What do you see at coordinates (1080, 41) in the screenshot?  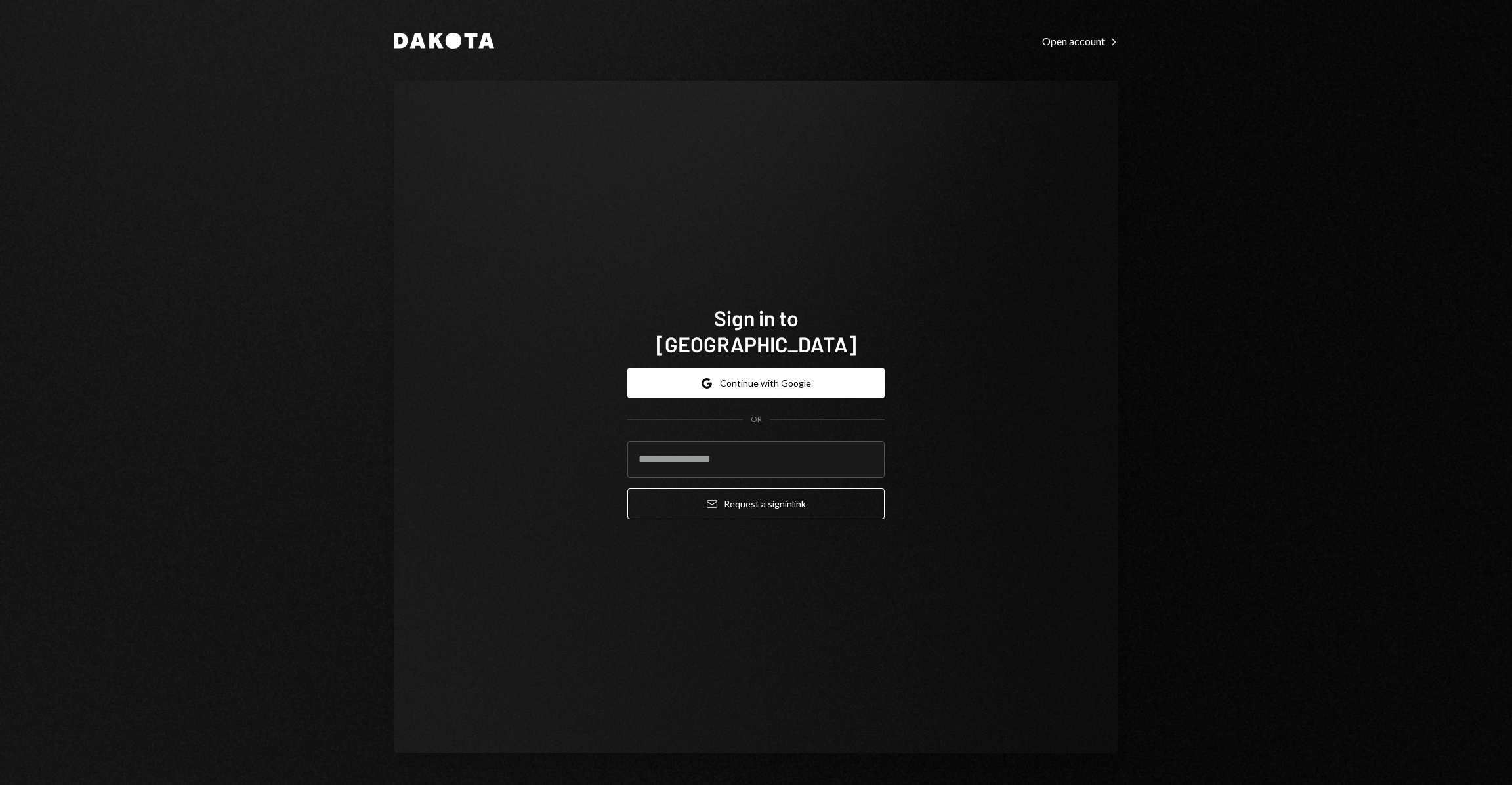 I see `a: Open account` at bounding box center [1080, 41].